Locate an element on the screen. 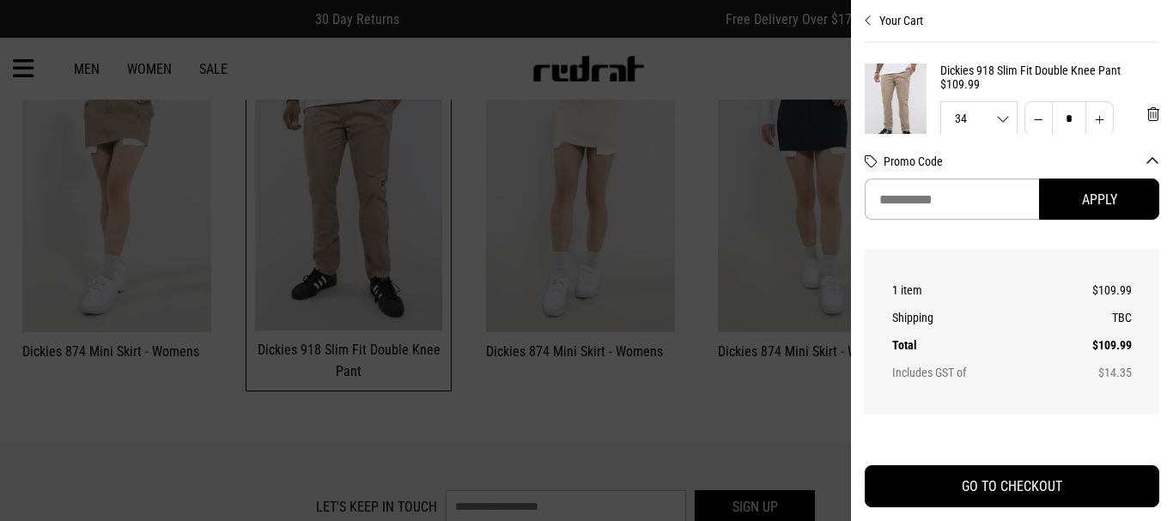  button: Open LiveChat chat widget is located at coordinates (39, 33).